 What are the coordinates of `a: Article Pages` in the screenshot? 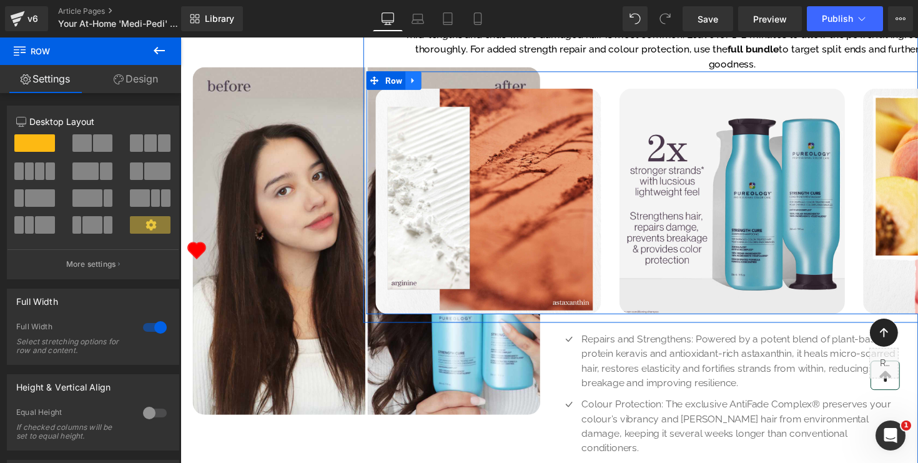 It's located at (130, 11).